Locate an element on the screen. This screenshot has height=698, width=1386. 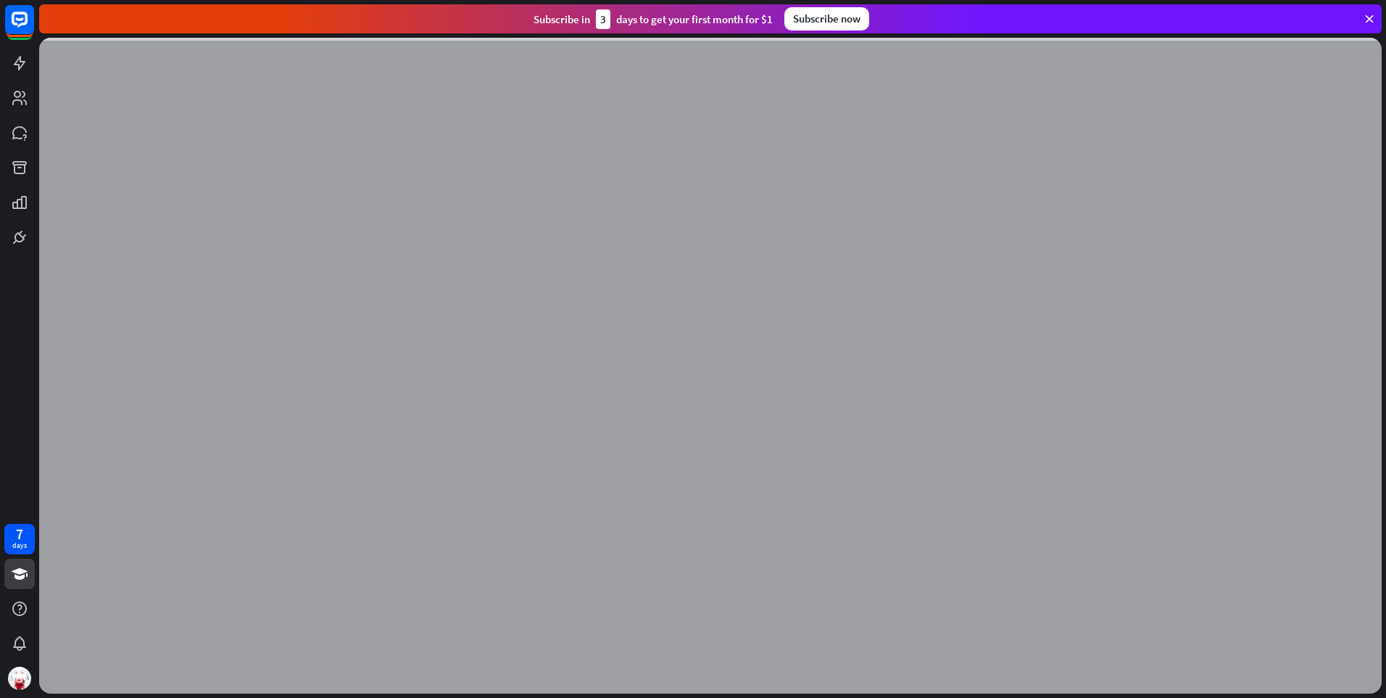
div: days is located at coordinates (20, 545).